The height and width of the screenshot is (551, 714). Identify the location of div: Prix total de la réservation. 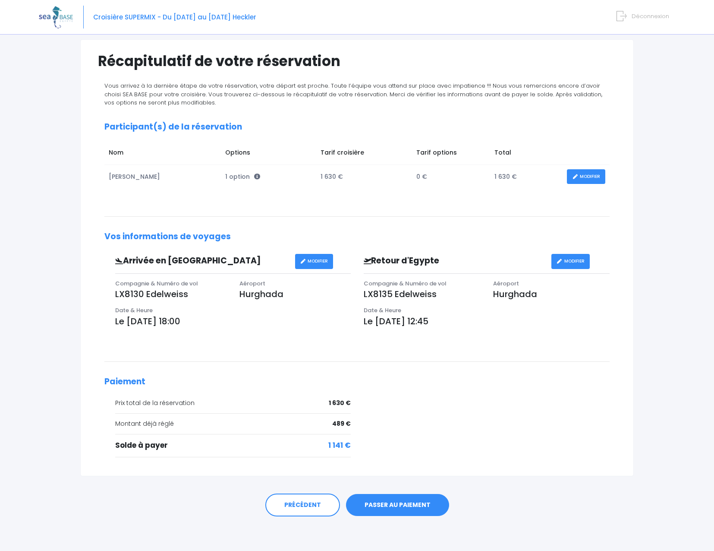
(233, 403).